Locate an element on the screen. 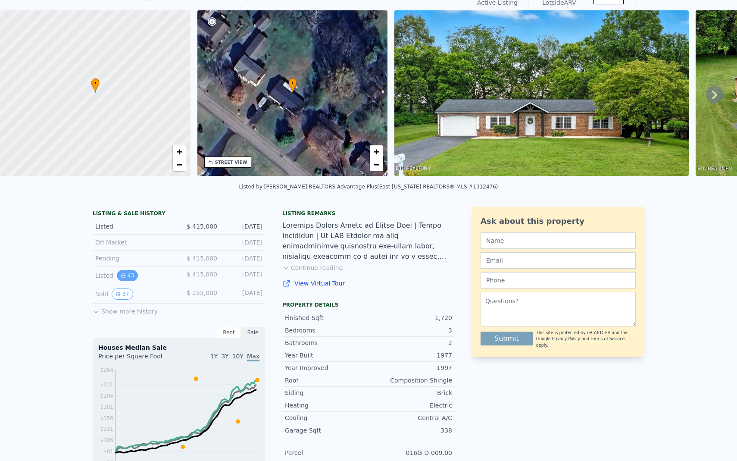 The width and height of the screenshot is (737, 461). div: 3 is located at coordinates (411, 330).